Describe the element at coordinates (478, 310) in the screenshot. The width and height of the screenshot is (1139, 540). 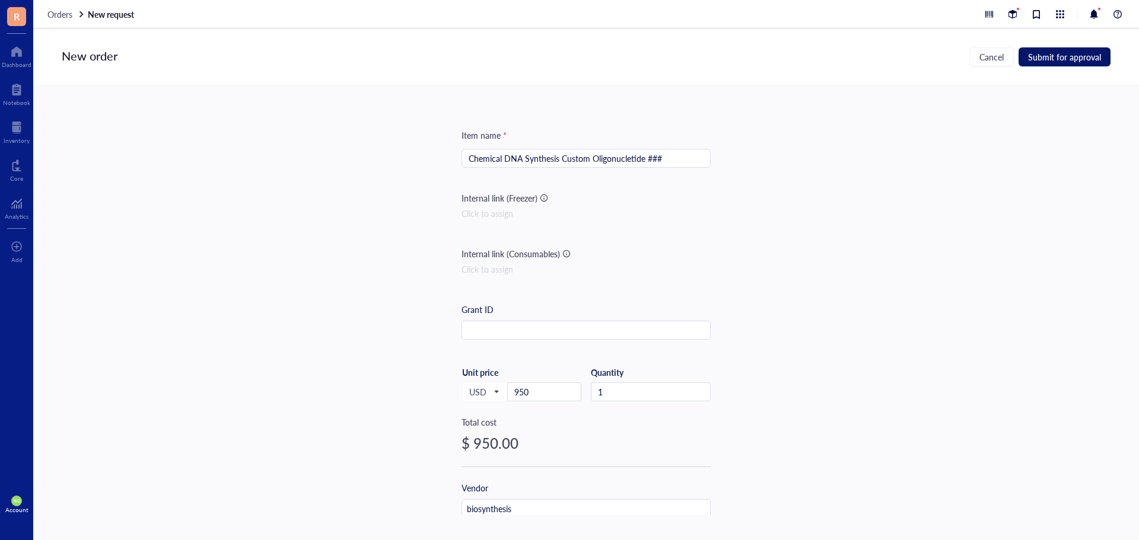
I see `div: Grant ID` at that location.